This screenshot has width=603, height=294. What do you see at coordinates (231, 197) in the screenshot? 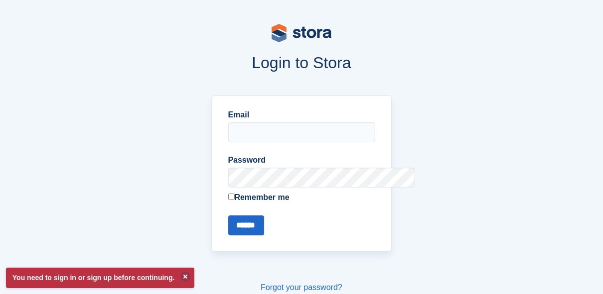
I see `input: Remember me` at bounding box center [231, 197].